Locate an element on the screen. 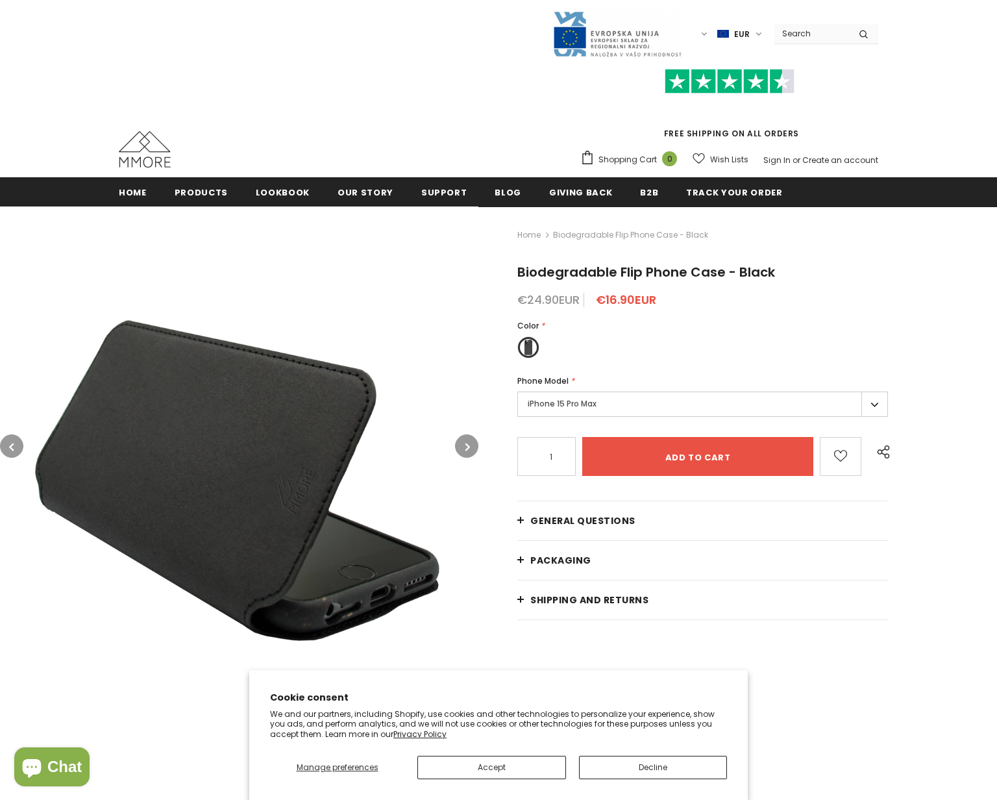  a: Products is located at coordinates (201, 191).